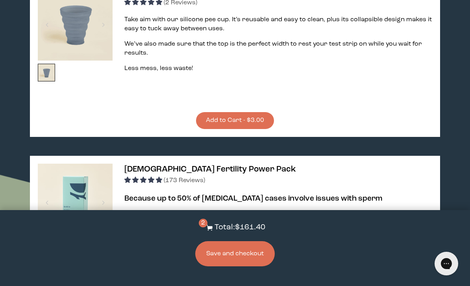  I want to click on p: Take aim with our silicone pee cup. It’s reusable and easy to clean, plus its collapsible design ..., so click(278, 24).